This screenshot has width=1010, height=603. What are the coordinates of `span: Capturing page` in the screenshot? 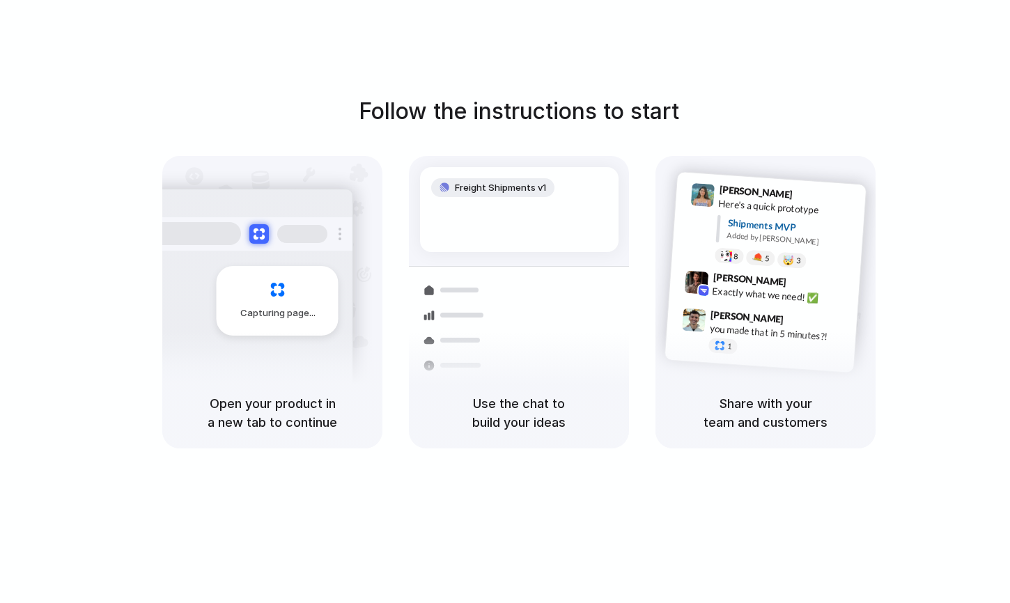 It's located at (279, 313).